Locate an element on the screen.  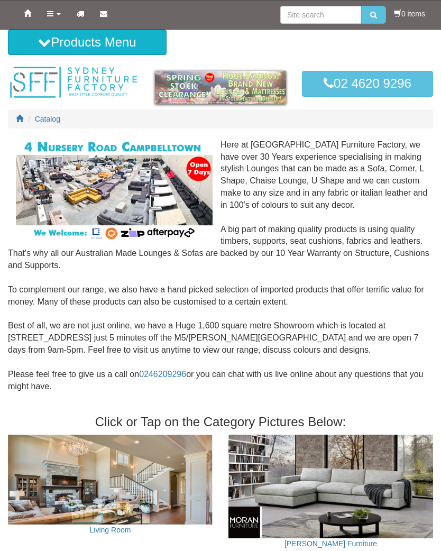
img: Living Room is located at coordinates (110, 479).